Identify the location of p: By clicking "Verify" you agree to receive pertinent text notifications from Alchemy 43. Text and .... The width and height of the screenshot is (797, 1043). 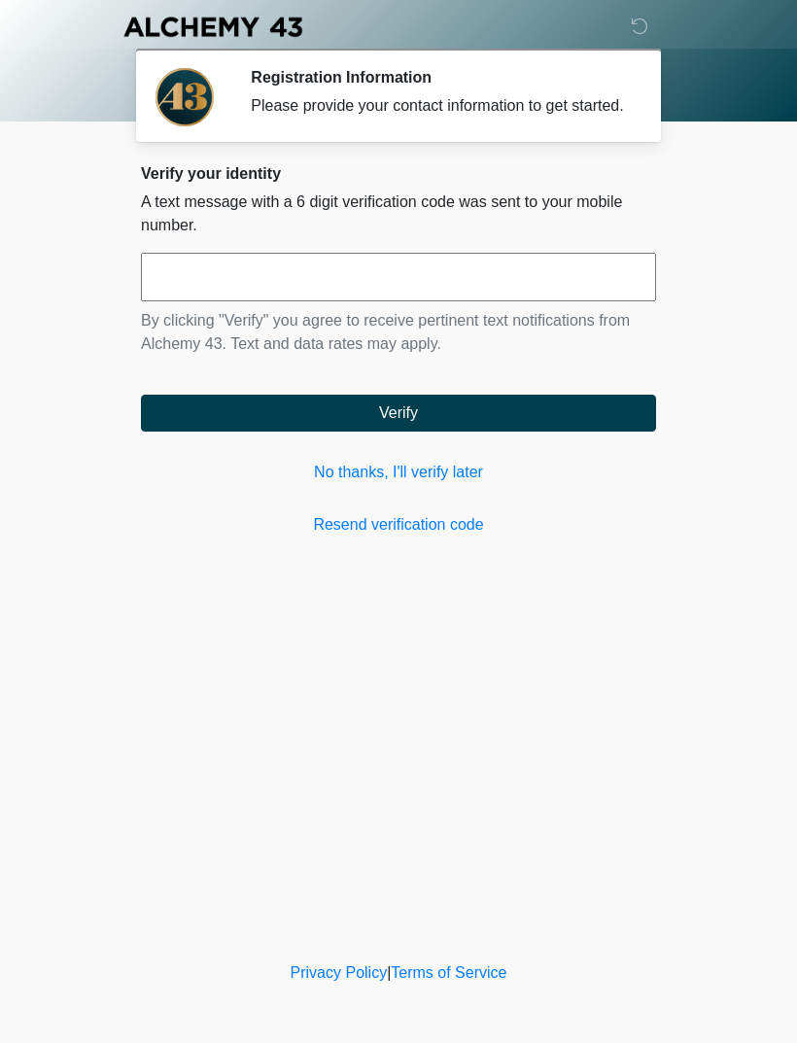
(399, 333).